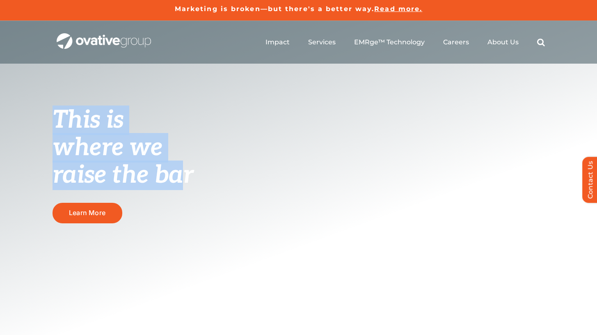  Describe the element at coordinates (123, 161) in the screenshot. I see `span: where we raise the bar` at that location.